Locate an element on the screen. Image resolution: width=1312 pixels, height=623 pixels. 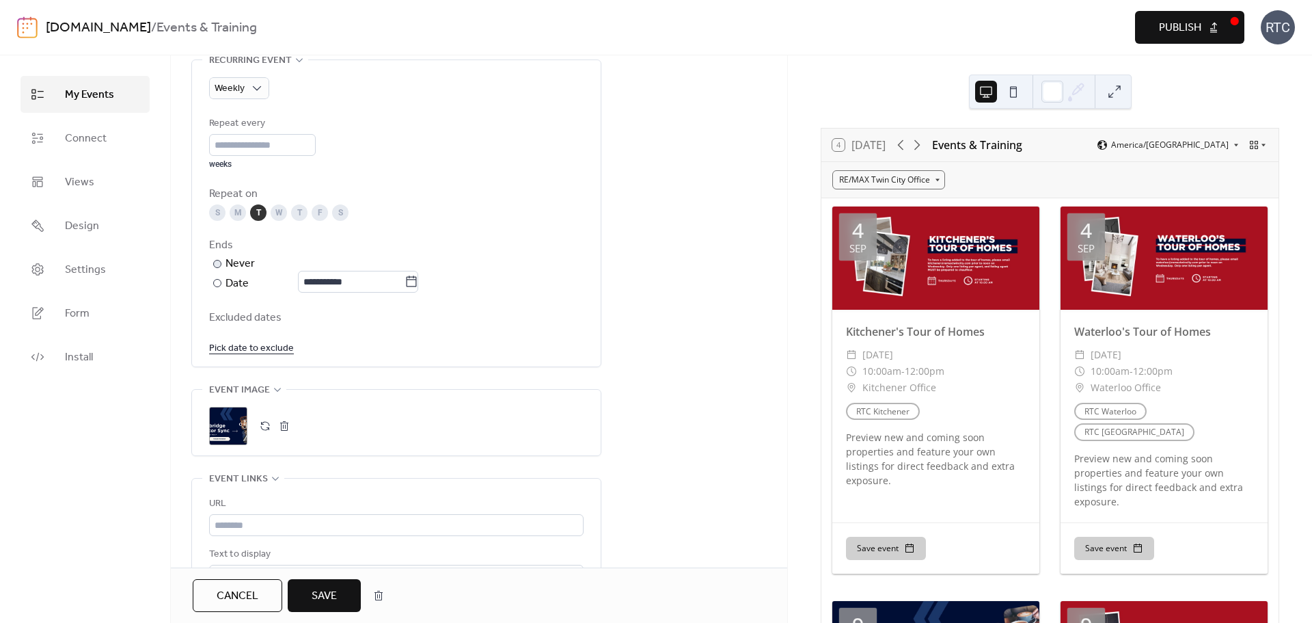
div: weeks is located at coordinates (262, 164).